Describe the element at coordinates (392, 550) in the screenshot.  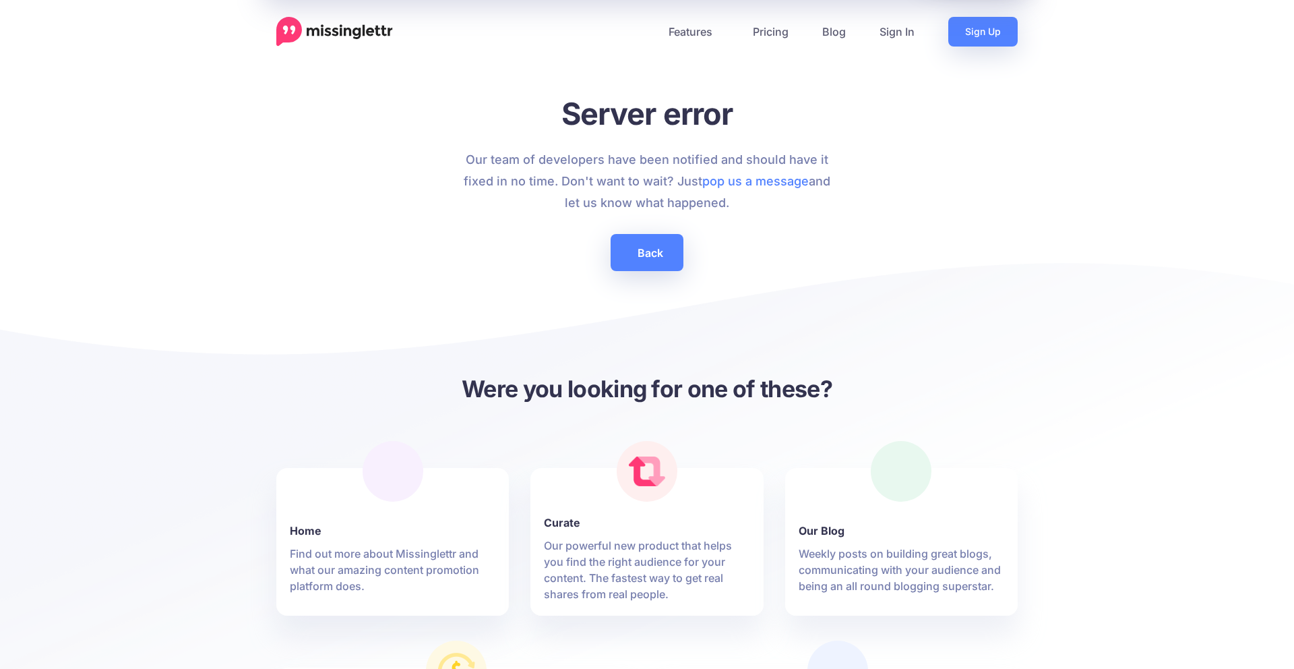
I see `a: Home Find out more about Missinglettr and what our amazing content promotion platform does.` at that location.